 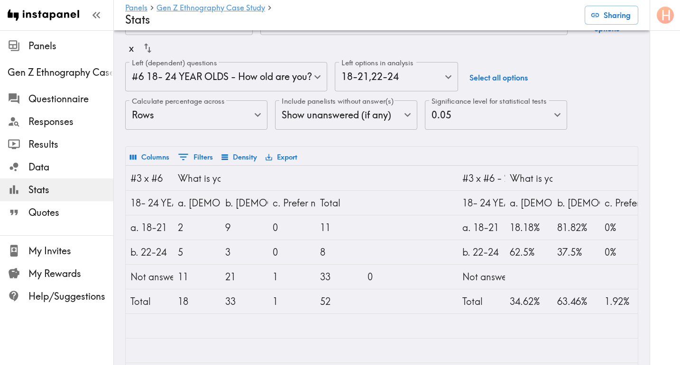 What do you see at coordinates (239, 157) in the screenshot?
I see `button: Density` at bounding box center [239, 157].